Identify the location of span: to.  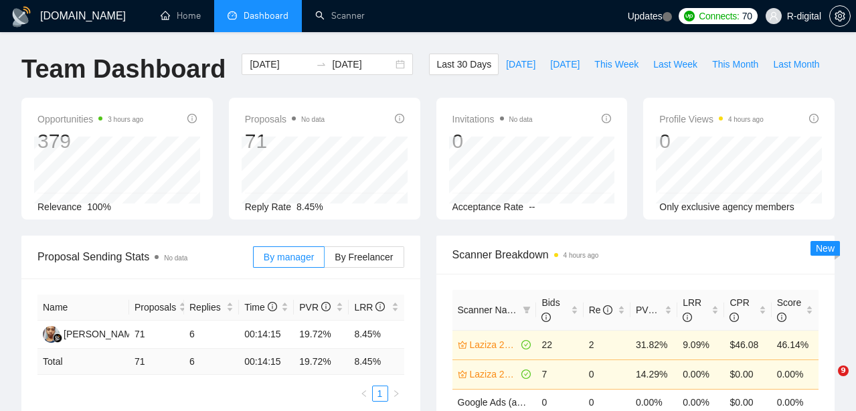
(321, 64).